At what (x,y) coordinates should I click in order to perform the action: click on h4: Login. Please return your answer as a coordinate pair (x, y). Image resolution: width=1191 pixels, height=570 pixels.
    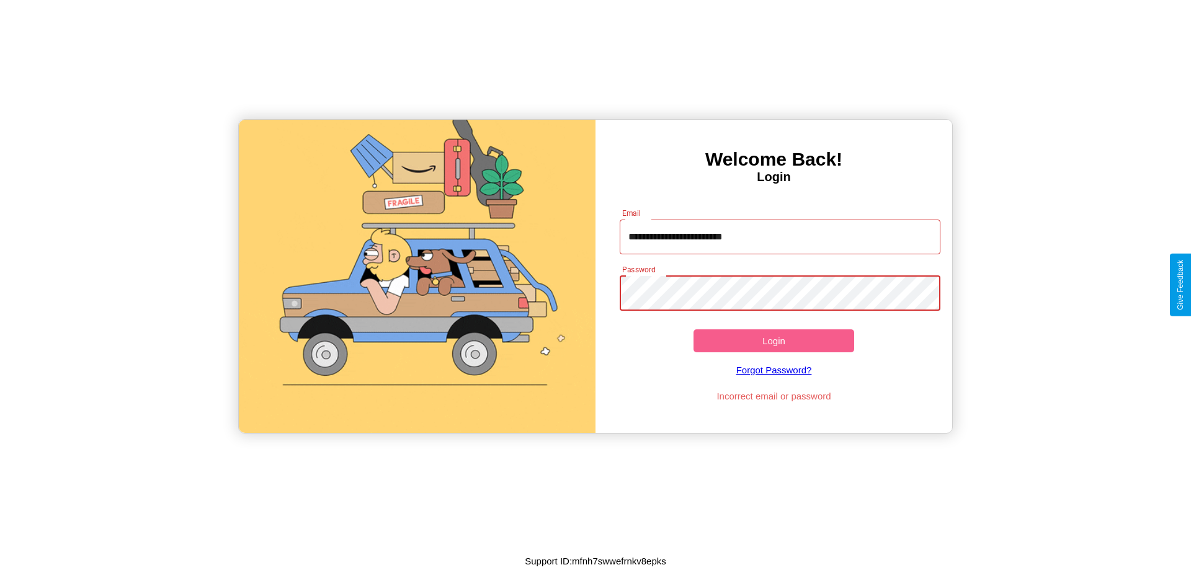
    Looking at the image, I should click on (774, 177).